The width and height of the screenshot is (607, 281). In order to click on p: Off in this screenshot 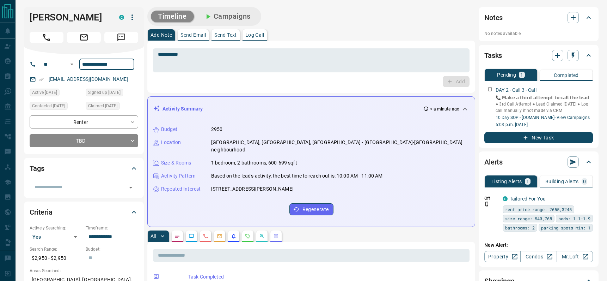, I will do `click(491, 198)`.